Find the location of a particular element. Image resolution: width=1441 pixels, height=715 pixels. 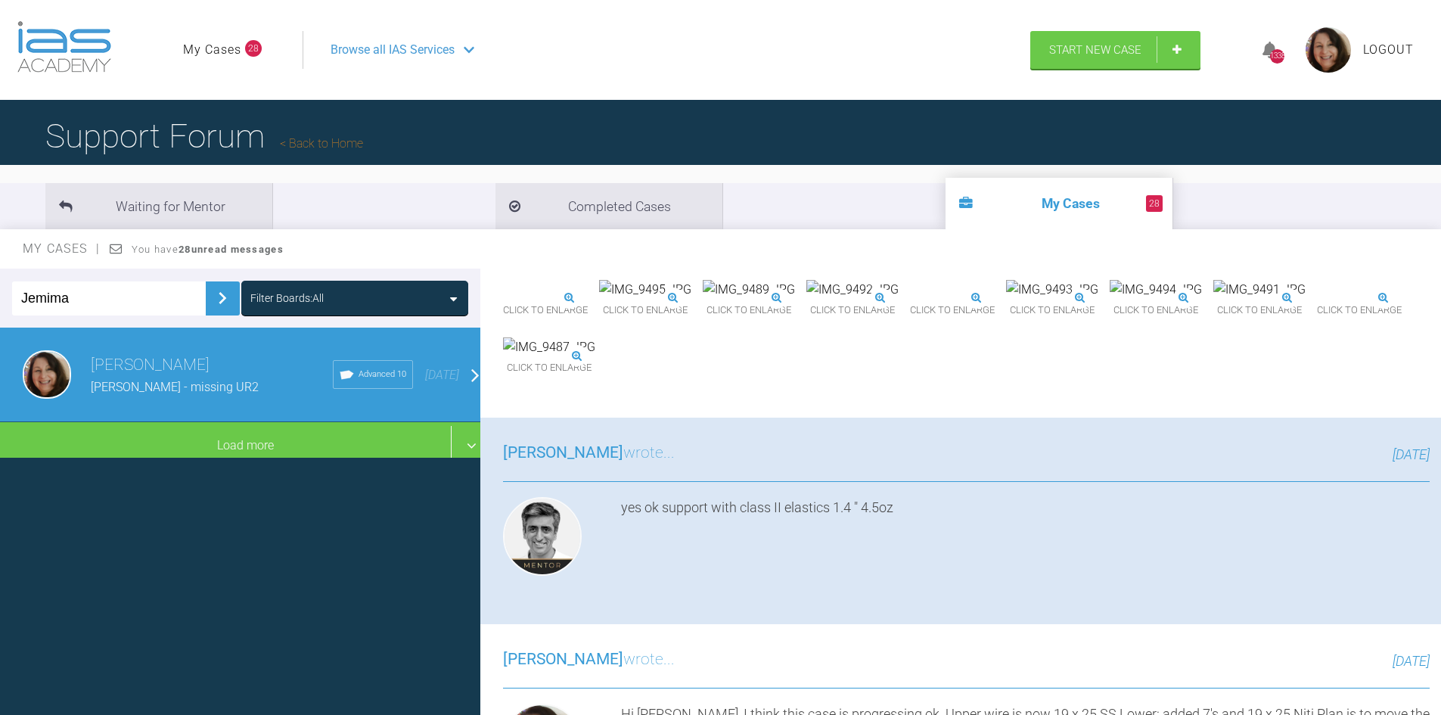

img: IMG_9492.JPG is located at coordinates (860, 290).